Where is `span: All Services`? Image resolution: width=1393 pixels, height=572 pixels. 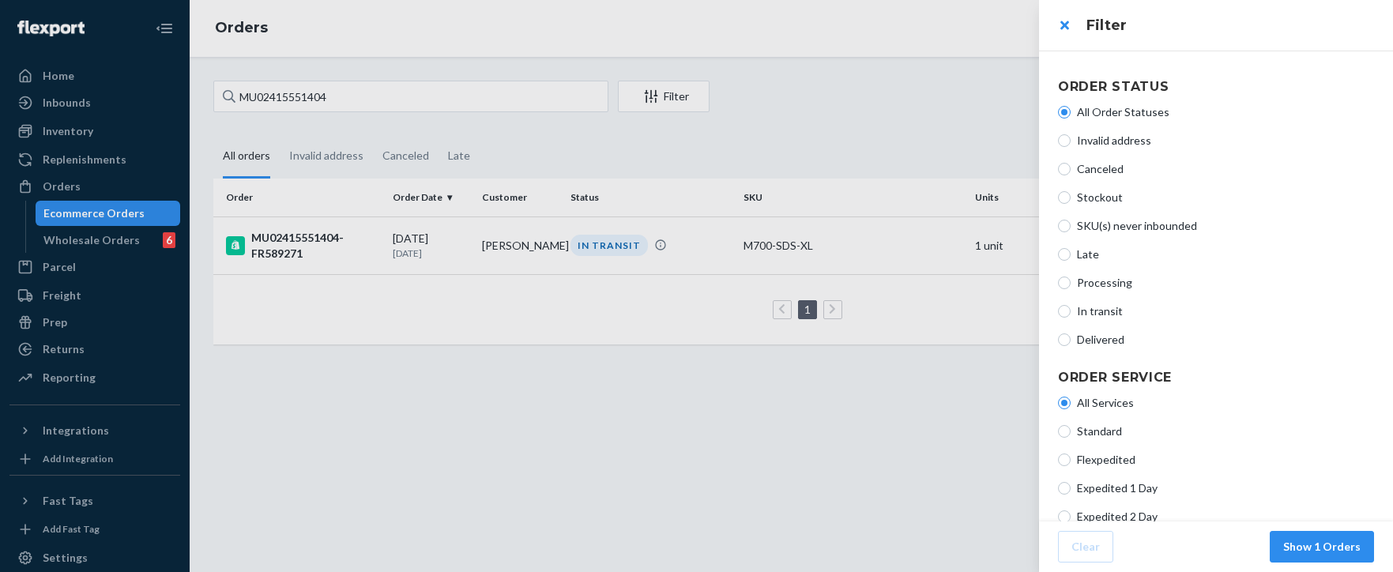 span: All Services is located at coordinates (1225, 403).